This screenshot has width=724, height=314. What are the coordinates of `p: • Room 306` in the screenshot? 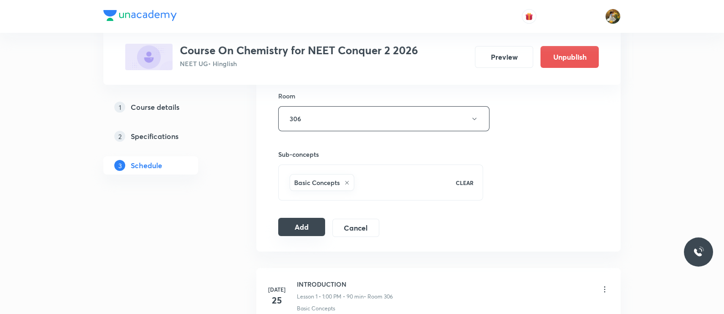 It's located at (378, 296).